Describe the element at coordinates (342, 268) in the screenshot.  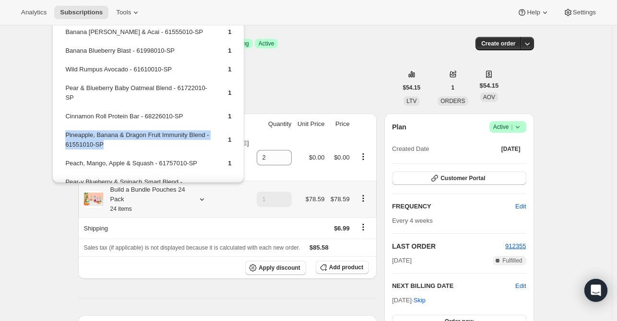
I see `button: Add product` at that location.